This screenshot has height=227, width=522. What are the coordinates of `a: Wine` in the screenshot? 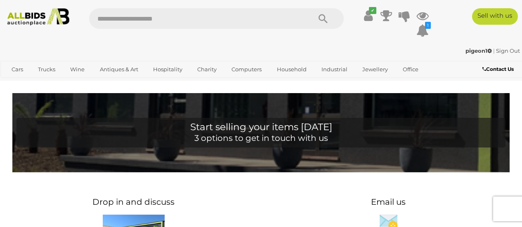 It's located at (77, 69).